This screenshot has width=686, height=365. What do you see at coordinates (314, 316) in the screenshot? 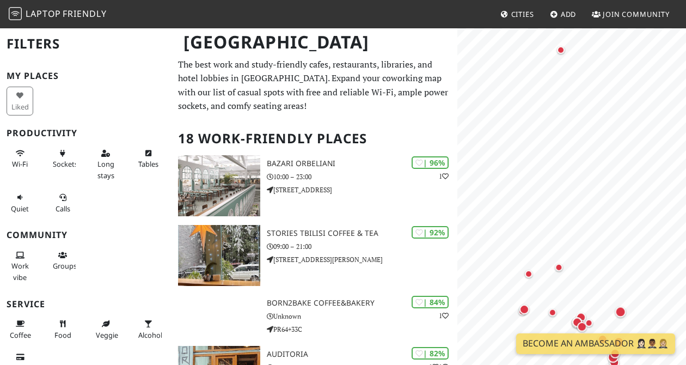
I see `a: | 84% 1 Born2Bake Coffee&Bakery Unknown PR64+33C` at bounding box center [314, 316].